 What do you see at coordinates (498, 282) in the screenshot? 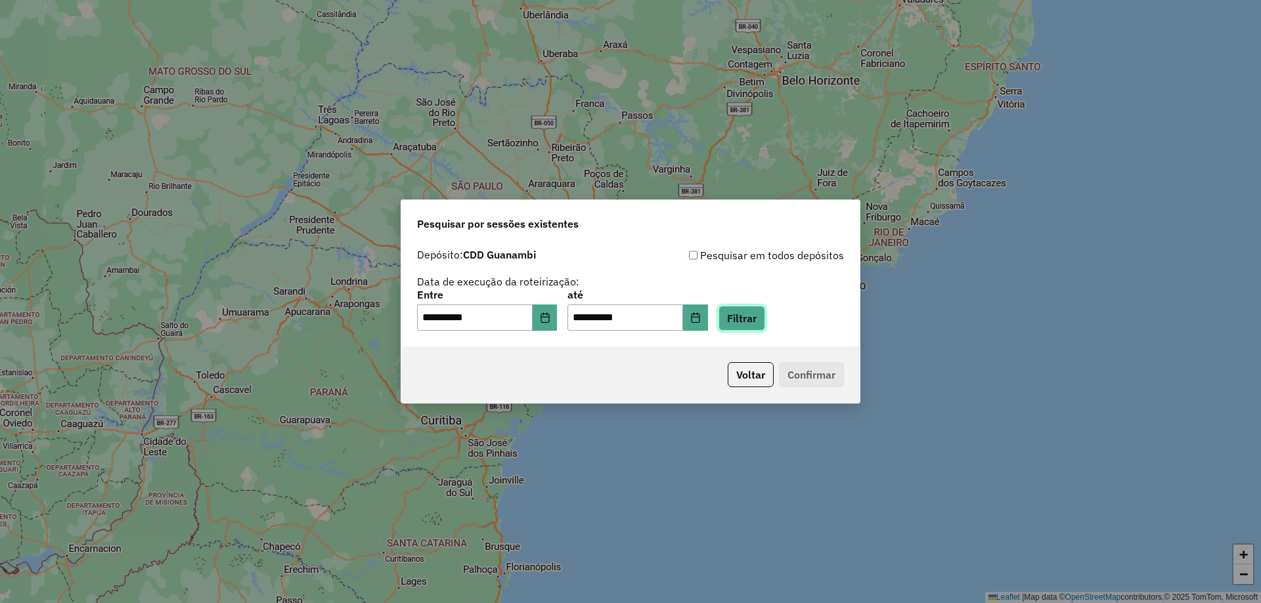
I see `label: Data de execução da roteirização:` at bounding box center [498, 282].